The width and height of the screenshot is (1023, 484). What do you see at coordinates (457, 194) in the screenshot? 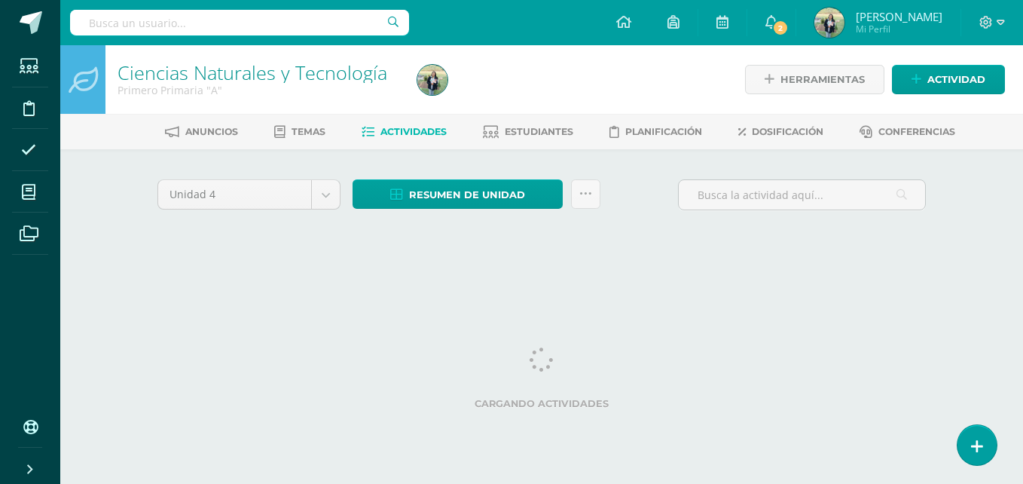
I see `a: Resumen de unidad` at bounding box center [457, 194].